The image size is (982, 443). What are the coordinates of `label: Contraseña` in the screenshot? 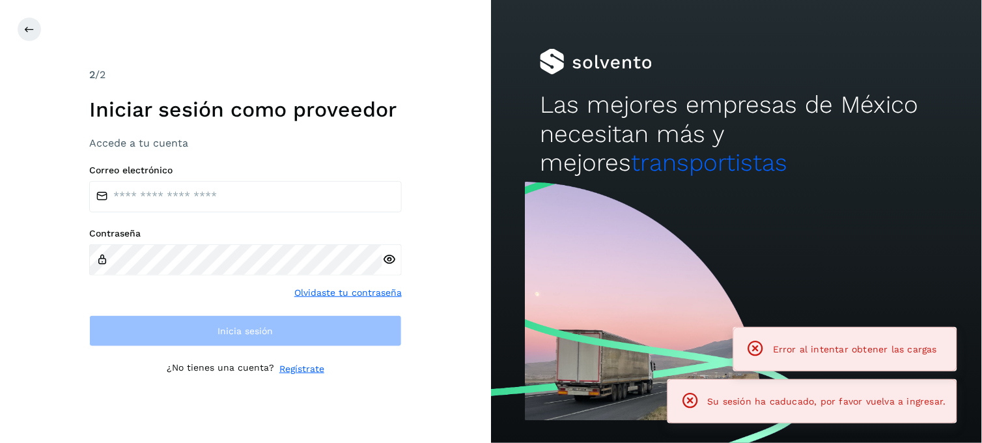 It's located at (246, 233).